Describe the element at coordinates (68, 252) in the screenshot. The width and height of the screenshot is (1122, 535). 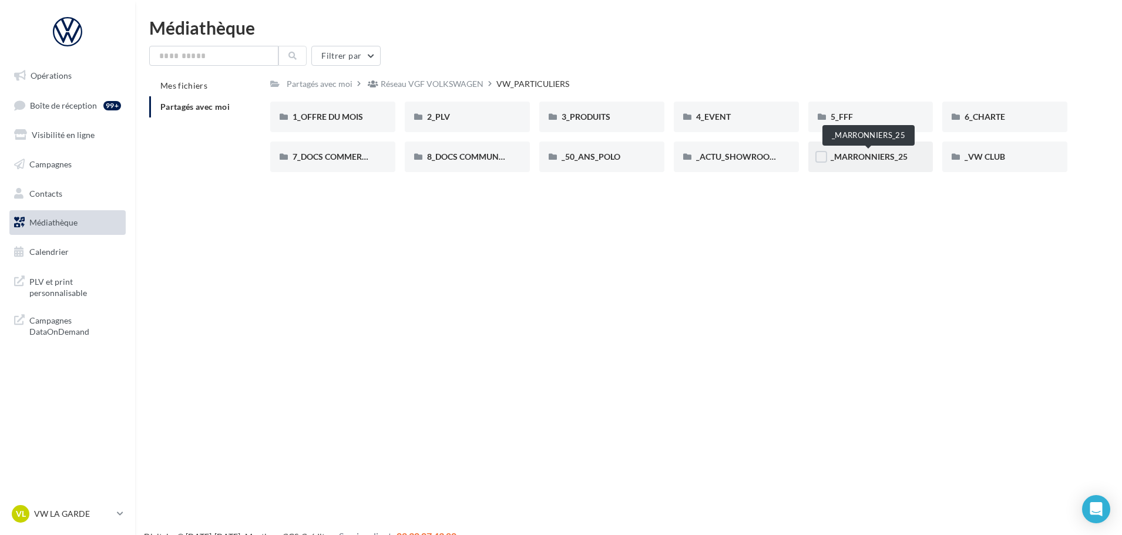
I see `a: Calendrier` at that location.